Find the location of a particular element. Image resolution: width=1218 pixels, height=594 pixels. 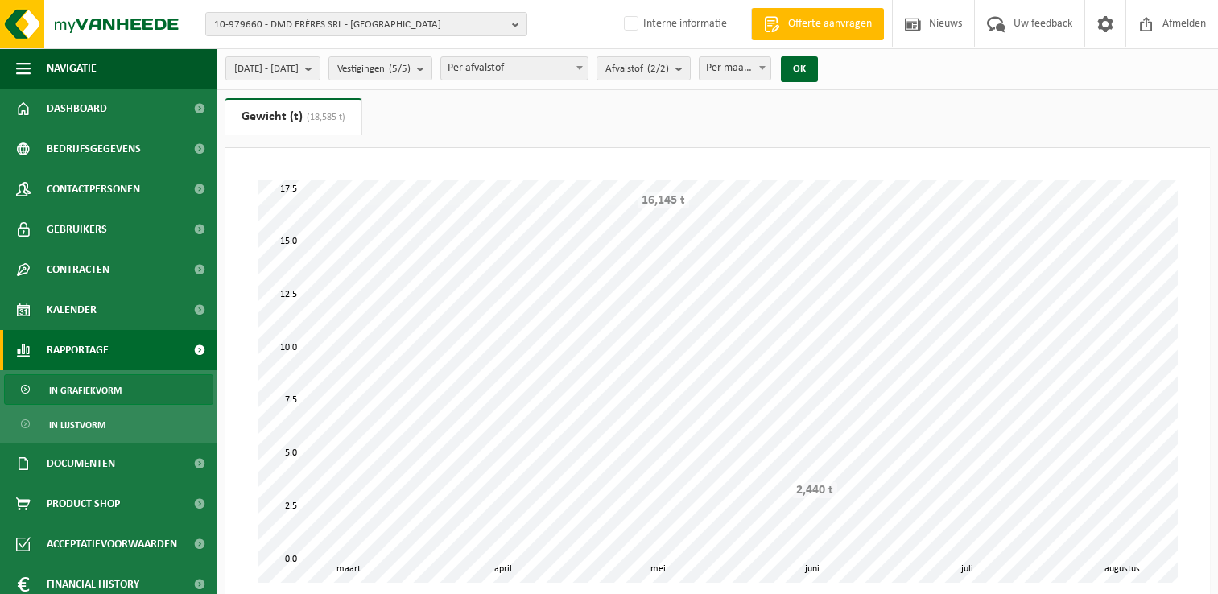

label: Interne informatie is located at coordinates (674, 24).